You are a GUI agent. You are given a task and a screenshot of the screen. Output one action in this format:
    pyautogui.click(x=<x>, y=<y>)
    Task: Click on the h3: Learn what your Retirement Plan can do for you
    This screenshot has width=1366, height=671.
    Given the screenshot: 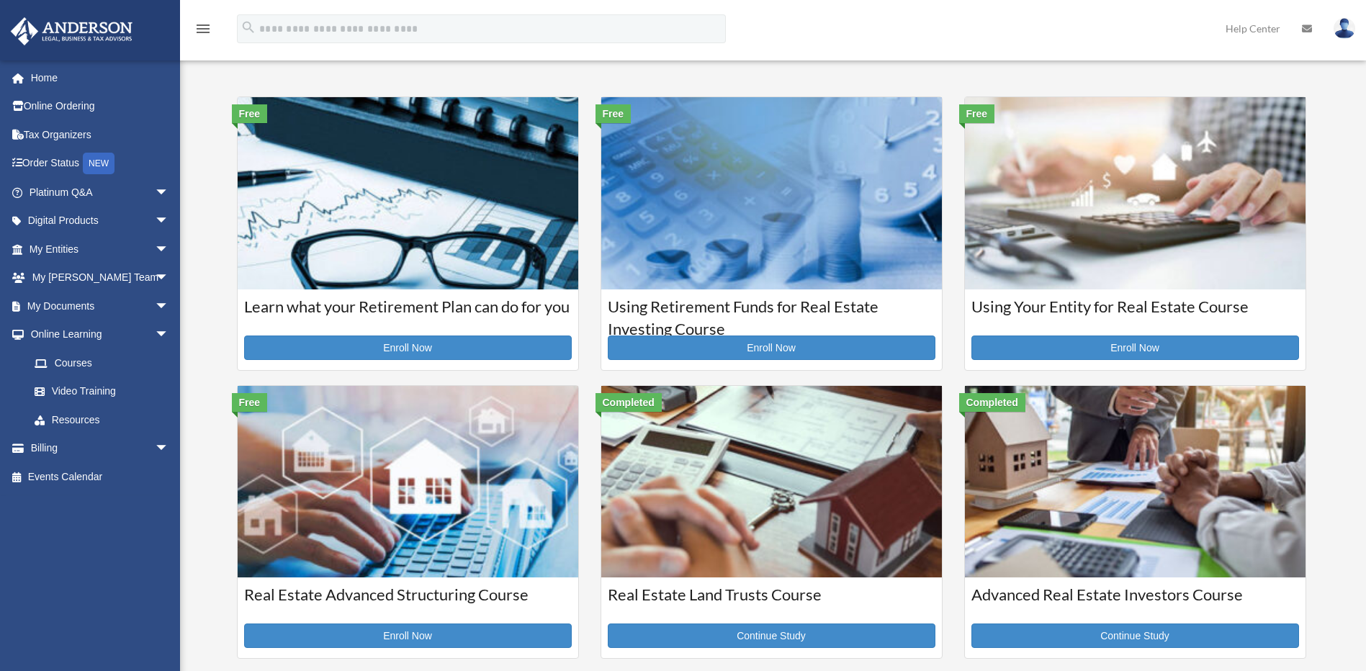 What is the action you would take?
    pyautogui.click(x=408, y=314)
    